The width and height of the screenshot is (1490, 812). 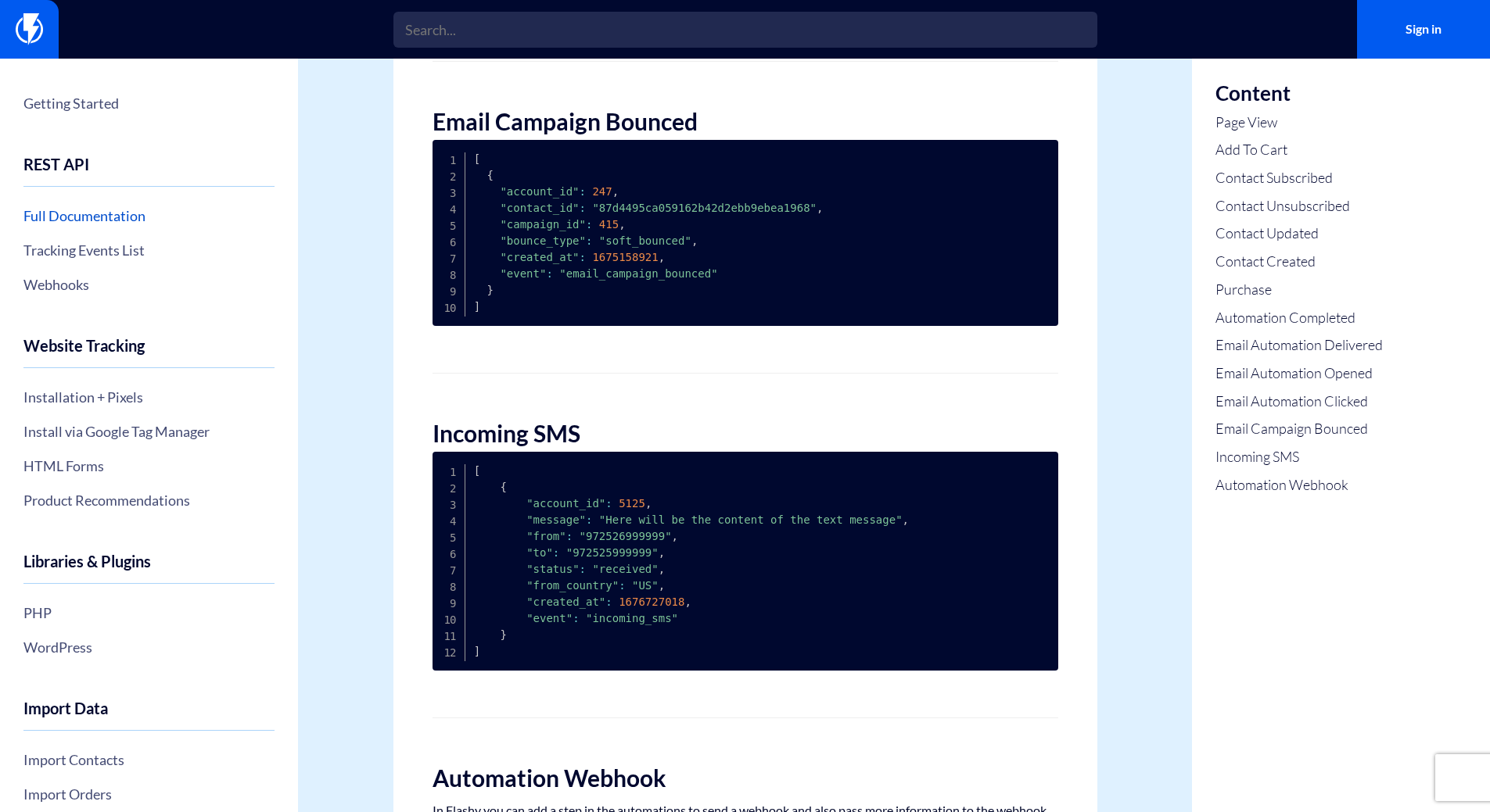 I want to click on span: "email_campaign_bounced", so click(x=638, y=274).